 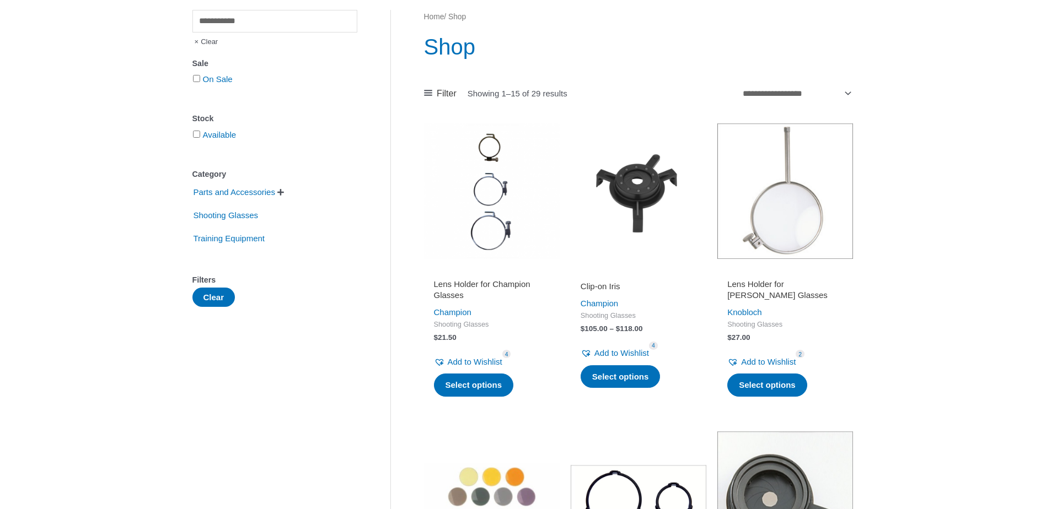 I want to click on img: Lens Holder for Knobloch Glasses, so click(x=785, y=191).